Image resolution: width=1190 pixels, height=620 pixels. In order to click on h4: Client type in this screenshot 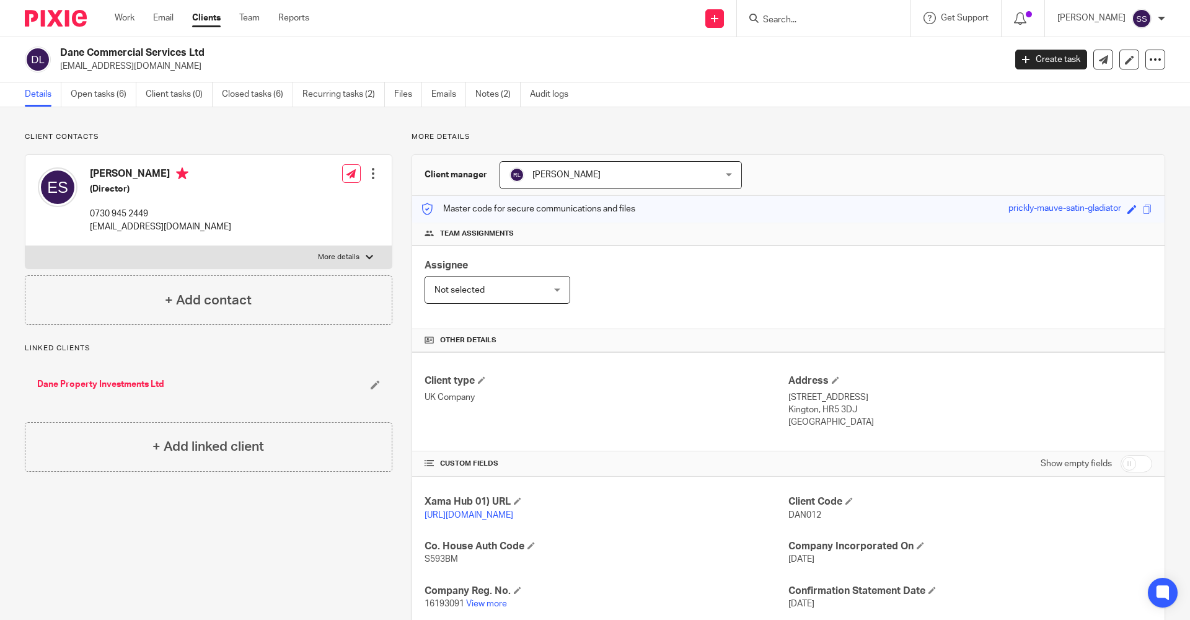, I will do `click(606, 380)`.